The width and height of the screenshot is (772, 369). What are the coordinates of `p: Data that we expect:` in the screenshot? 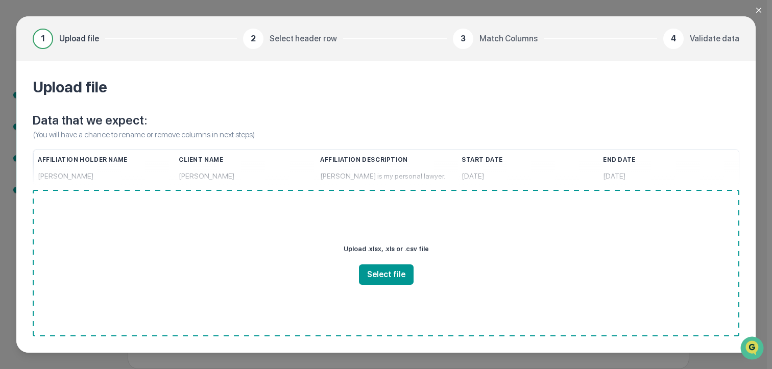 It's located at (386, 120).